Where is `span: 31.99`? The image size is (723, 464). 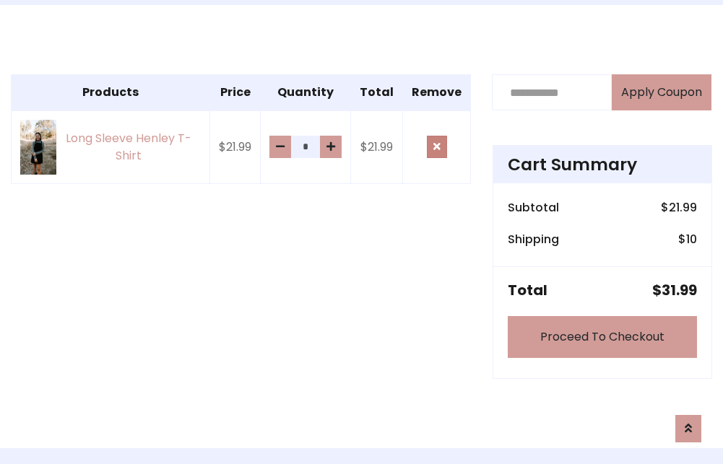
span: 31.99 is located at coordinates (679, 290).